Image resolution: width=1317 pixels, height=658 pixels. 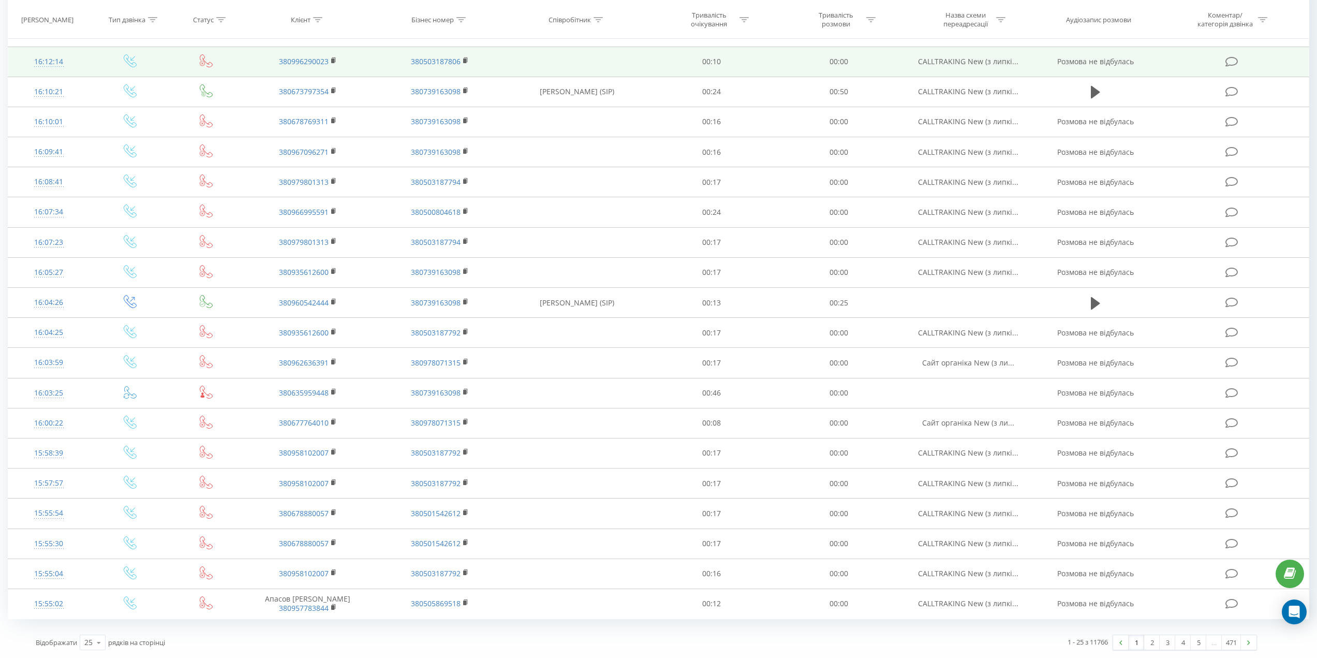 I want to click on a: 380503187794, so click(x=436, y=182).